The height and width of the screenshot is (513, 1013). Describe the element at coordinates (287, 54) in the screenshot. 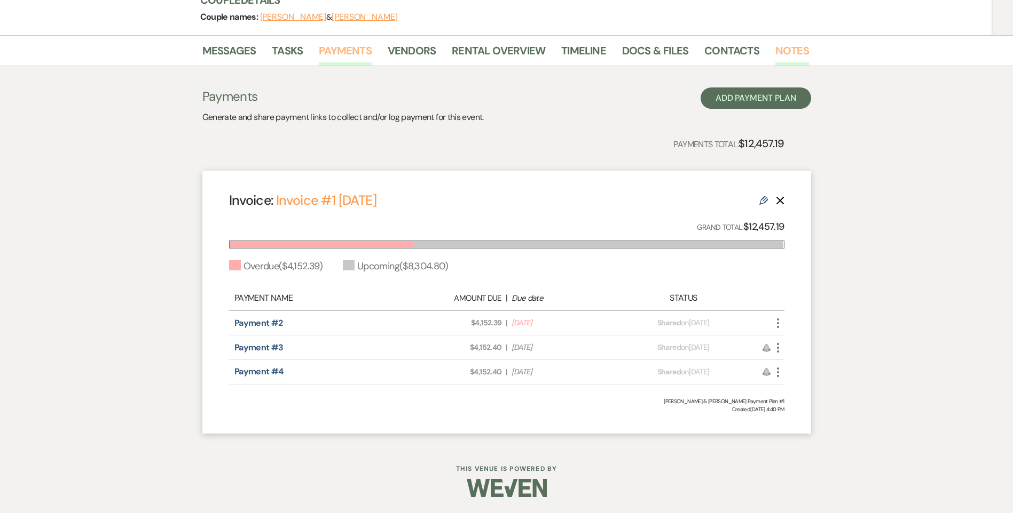

I see `a: Tasks` at that location.